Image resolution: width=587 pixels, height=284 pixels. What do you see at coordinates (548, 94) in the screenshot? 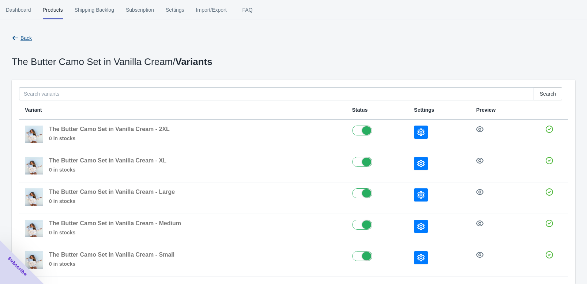
I see `button: Search` at bounding box center [548, 94].